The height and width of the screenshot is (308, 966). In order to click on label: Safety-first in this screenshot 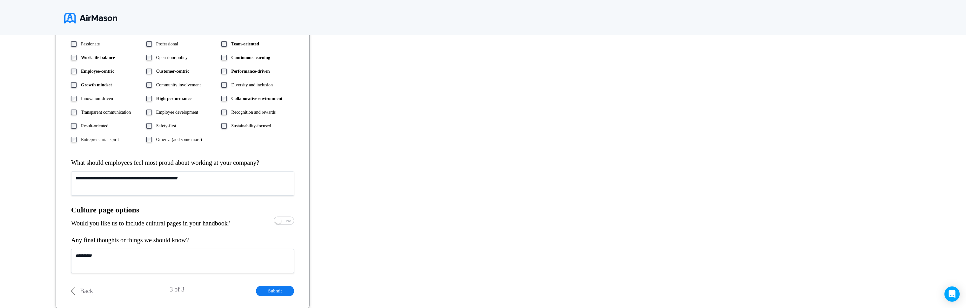, I will do `click(166, 126)`.